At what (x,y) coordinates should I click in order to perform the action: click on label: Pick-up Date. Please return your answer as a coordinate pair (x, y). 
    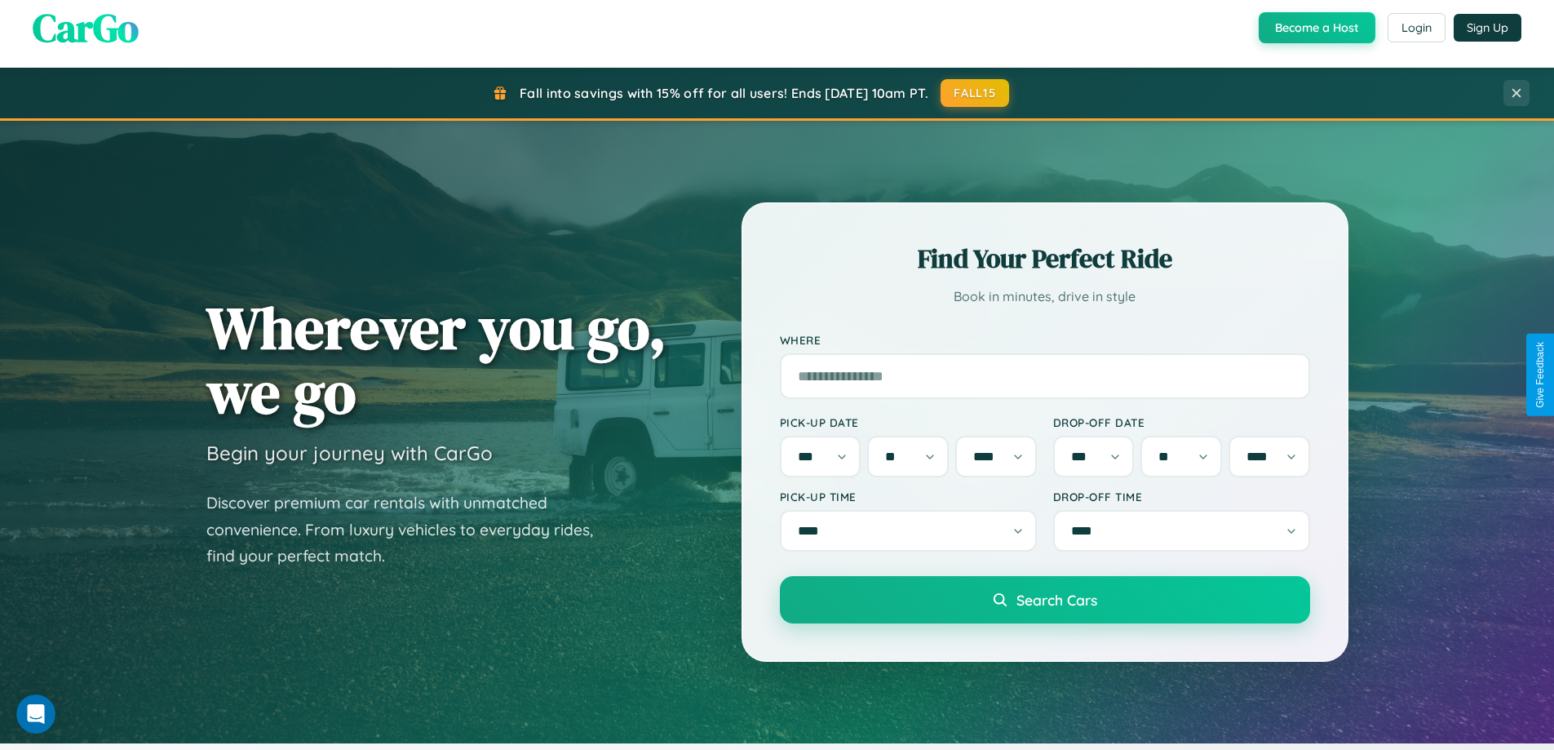
    Looking at the image, I should click on (908, 422).